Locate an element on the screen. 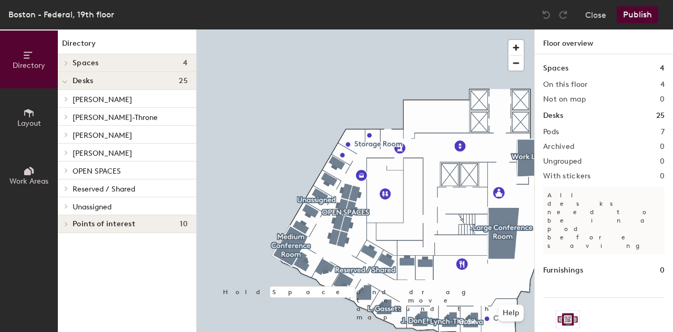 This screenshot has width=673, height=332. h2: Pods is located at coordinates (551, 132).